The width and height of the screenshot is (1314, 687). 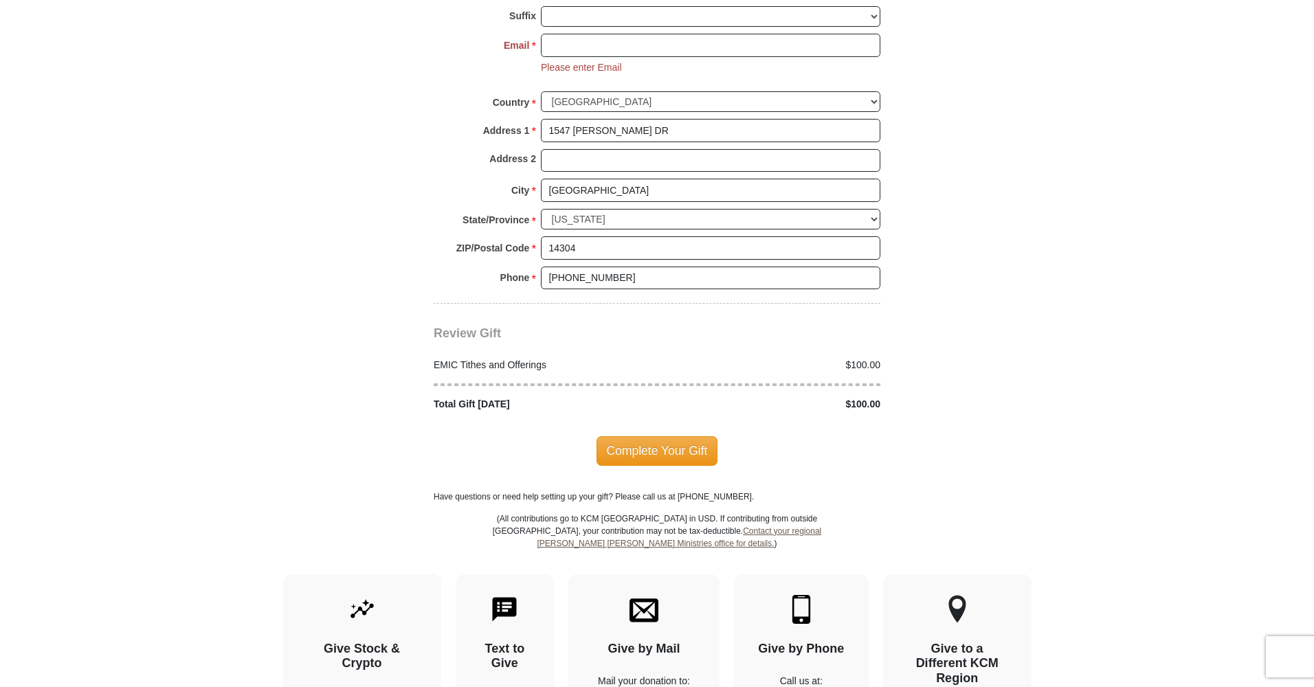 What do you see at coordinates (801, 610) in the screenshot?
I see `img: mobile.svg` at bounding box center [801, 610].